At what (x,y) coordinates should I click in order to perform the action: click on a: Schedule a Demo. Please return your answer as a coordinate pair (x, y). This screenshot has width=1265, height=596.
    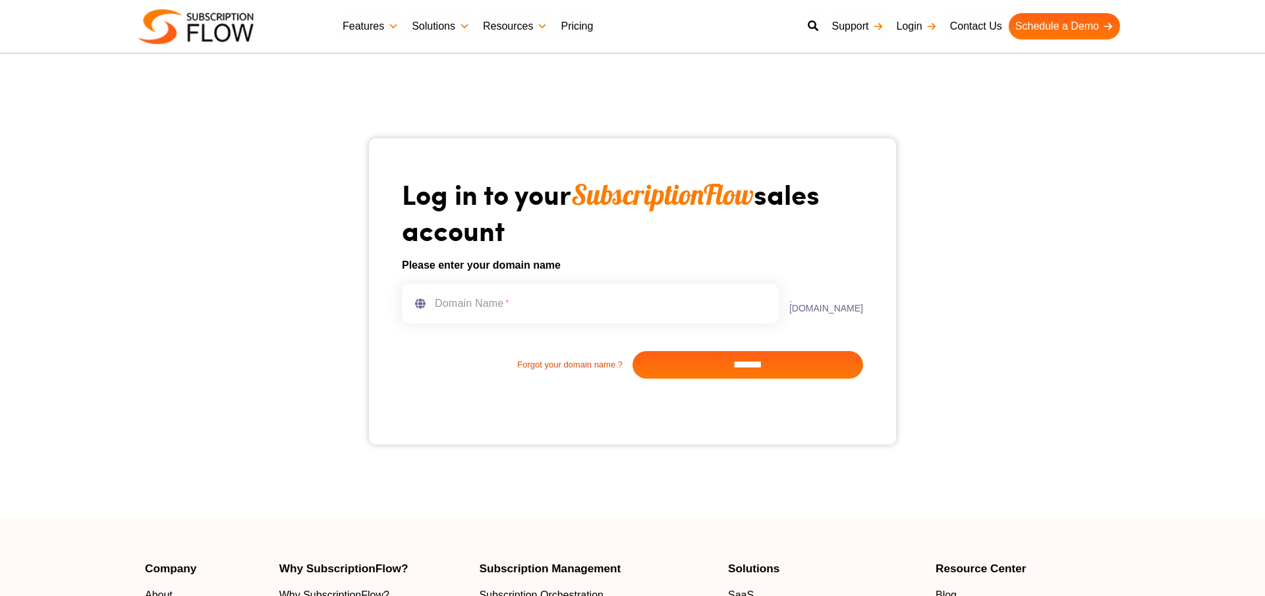
    Looking at the image, I should click on (1064, 26).